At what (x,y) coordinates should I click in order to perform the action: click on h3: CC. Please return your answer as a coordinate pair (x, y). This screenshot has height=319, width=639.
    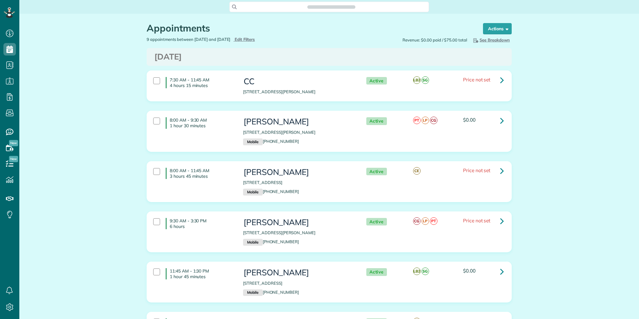
    Looking at the image, I should click on (298, 81).